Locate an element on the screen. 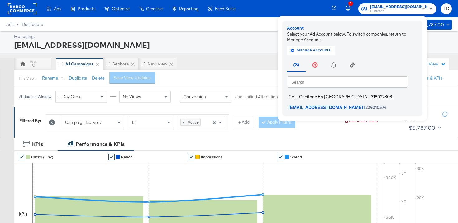 This screenshot has height=223, width=458. div: Performance & KPIs is located at coordinates (100, 144).